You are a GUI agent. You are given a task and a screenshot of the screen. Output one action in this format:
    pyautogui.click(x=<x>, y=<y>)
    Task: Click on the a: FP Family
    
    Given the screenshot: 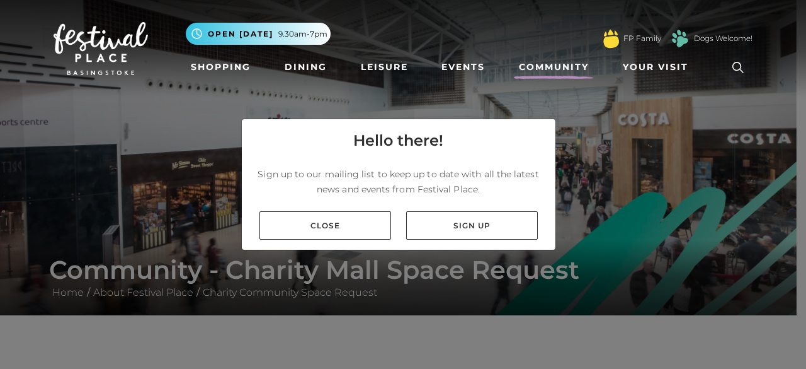 What is the action you would take?
    pyautogui.click(x=643, y=38)
    